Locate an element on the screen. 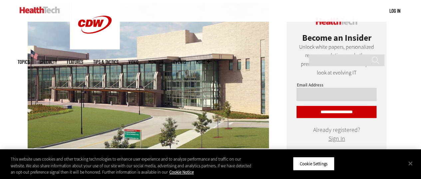 The image size is (421, 179). a: Events is located at coordinates (180, 62).